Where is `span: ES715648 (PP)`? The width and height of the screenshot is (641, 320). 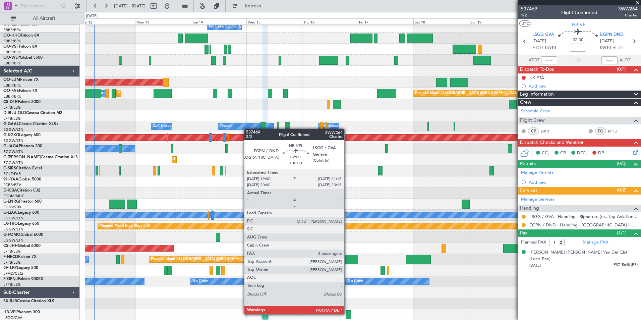
span: ES715648 (PP) is located at coordinates (626, 265).